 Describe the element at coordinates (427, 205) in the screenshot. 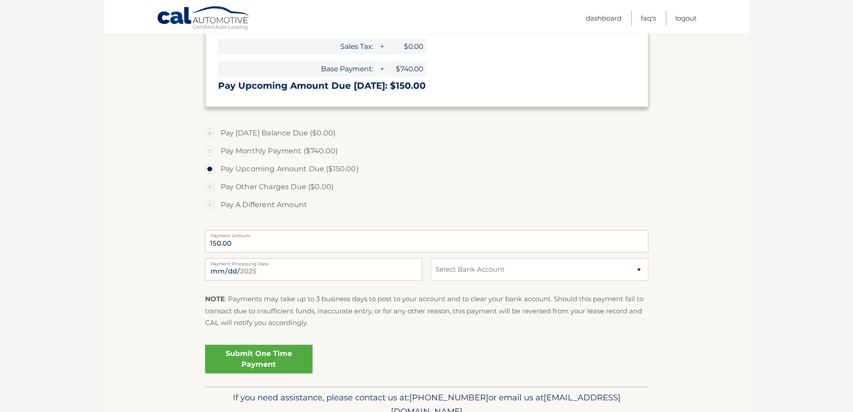

I see `label: Pay A Different Amount` at that location.